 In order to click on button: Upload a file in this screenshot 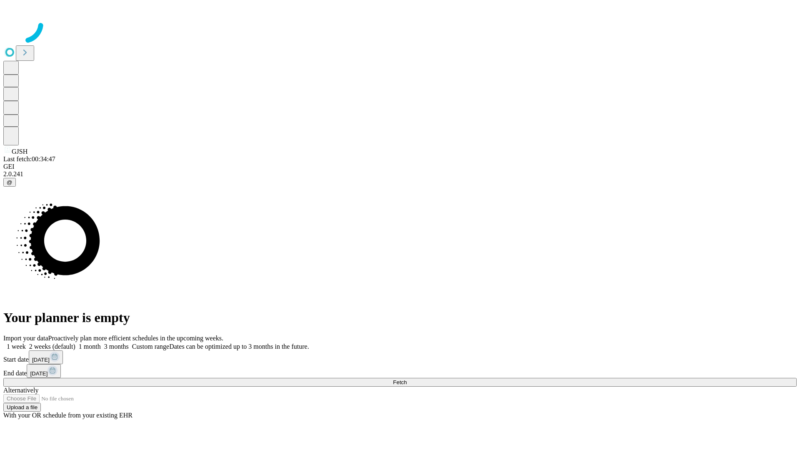, I will do `click(22, 407)`.